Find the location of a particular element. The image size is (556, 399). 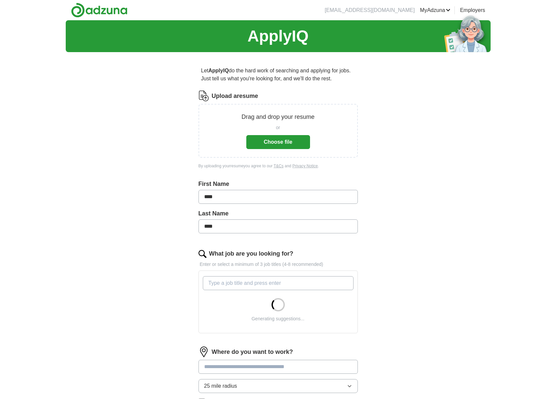

p: Drag and drop your resume is located at coordinates (278, 117).